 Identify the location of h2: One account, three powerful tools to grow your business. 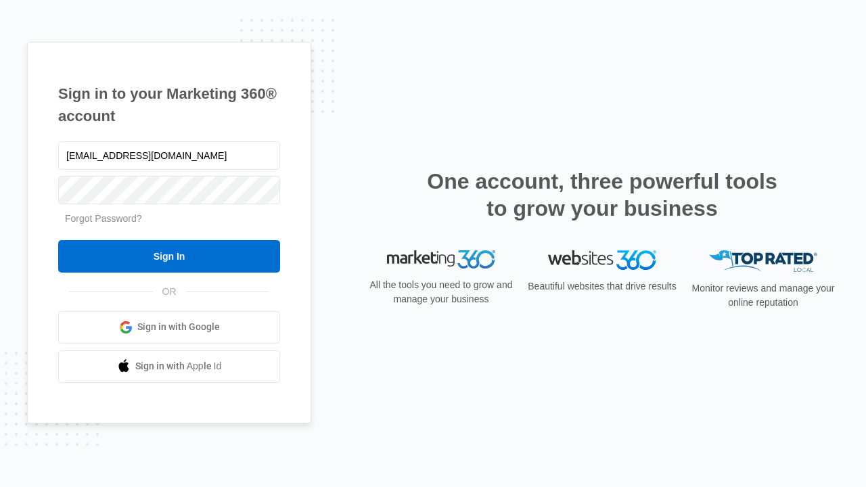
(602, 195).